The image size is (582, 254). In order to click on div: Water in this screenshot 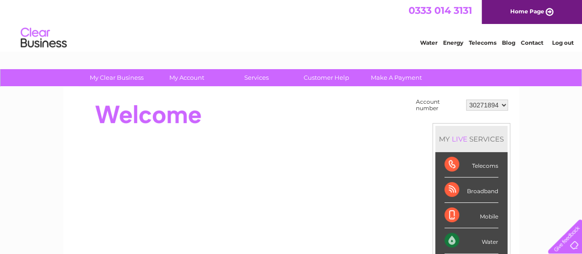, I will do `click(471, 240)`.